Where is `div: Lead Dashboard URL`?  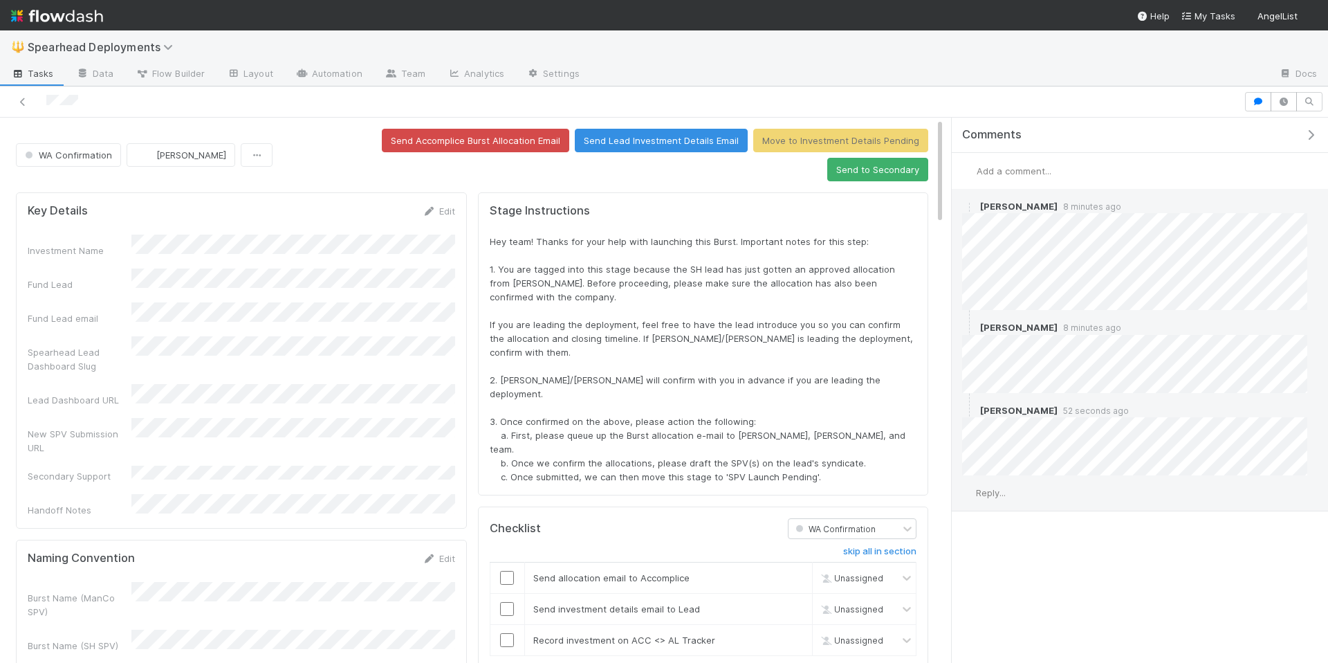
div: Lead Dashboard URL is located at coordinates (80, 400).